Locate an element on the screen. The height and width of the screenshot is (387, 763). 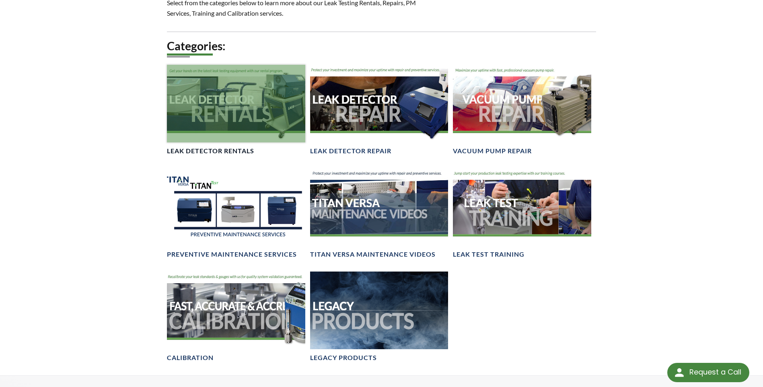
a: Fast, Accurate & Accredited Calibration headerCalibration is located at coordinates (236, 317).